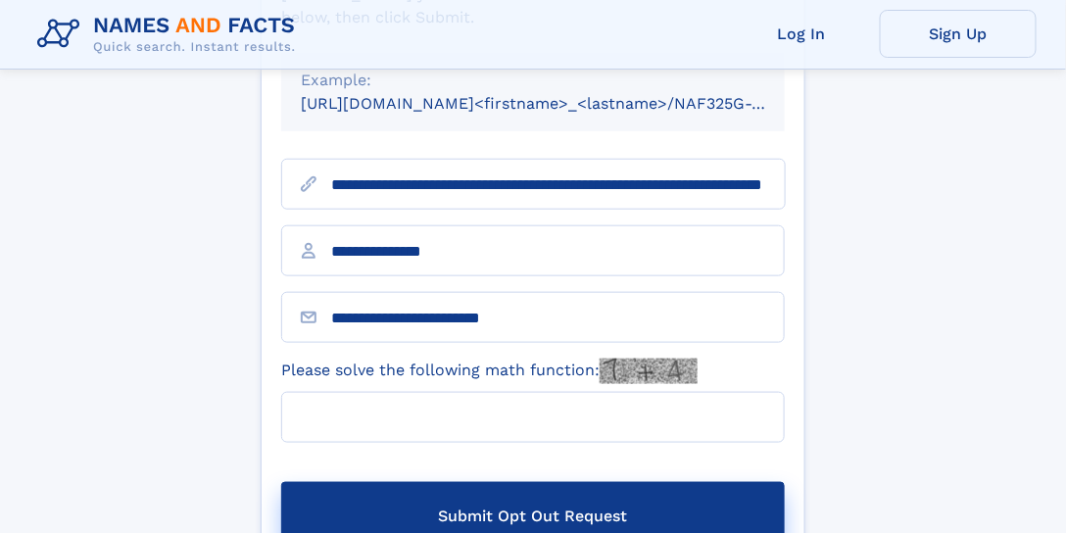 This screenshot has height=533, width=1066. What do you see at coordinates (958, 33) in the screenshot?
I see `a: Sign Up` at bounding box center [958, 33].